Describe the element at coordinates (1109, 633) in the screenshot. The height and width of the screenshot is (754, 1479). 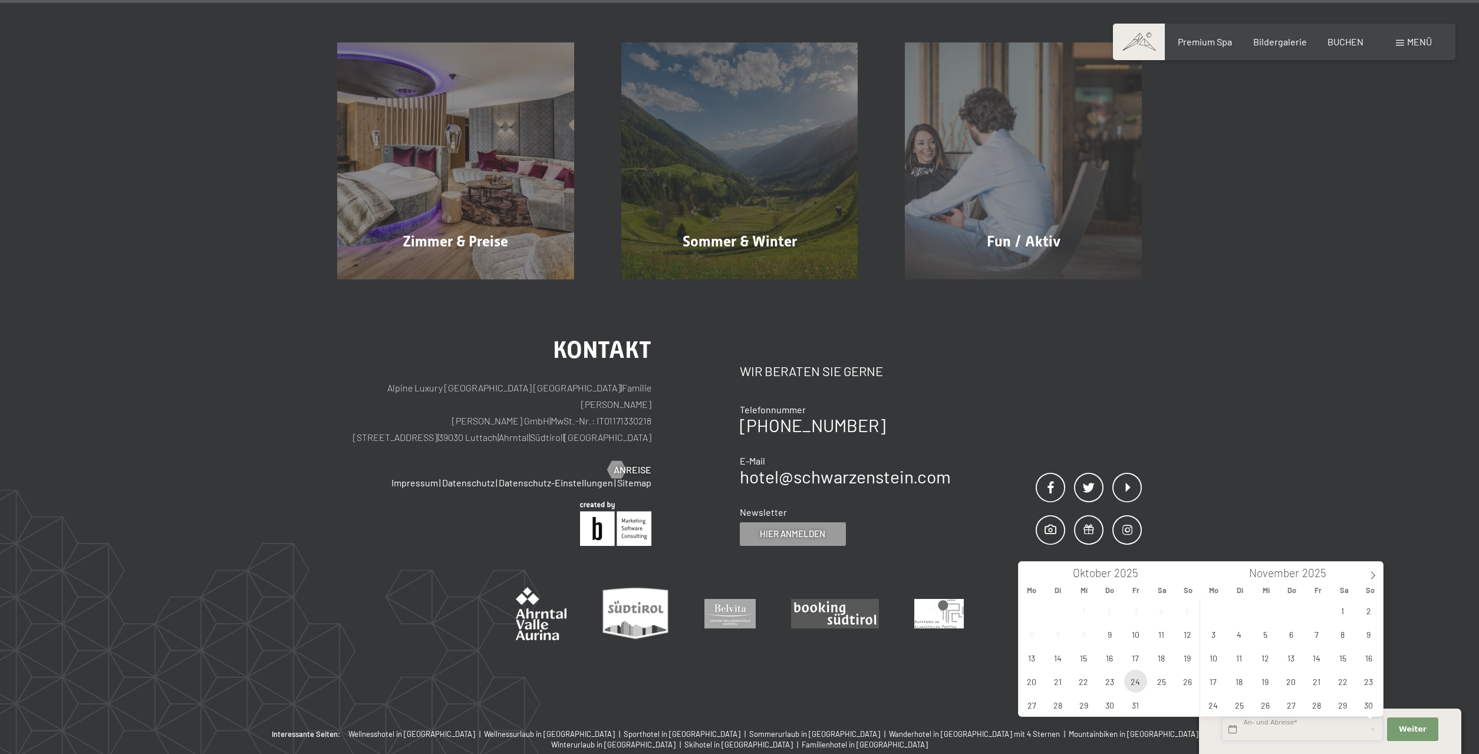
I see `span: Oktober 9, 2025` at that location.